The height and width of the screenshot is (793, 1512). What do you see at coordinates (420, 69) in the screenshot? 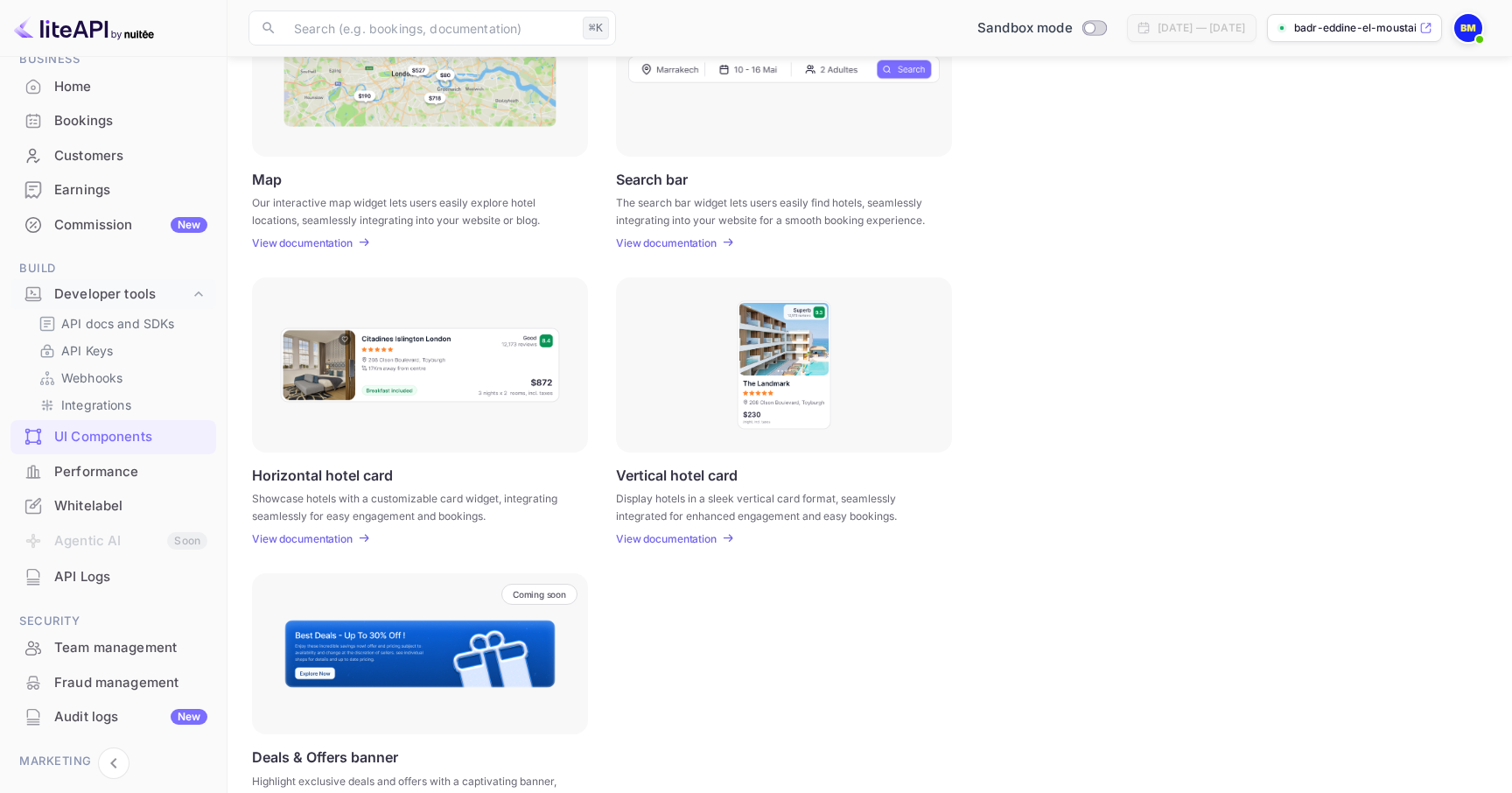
I see `img: Map Frame` at bounding box center [420, 69].